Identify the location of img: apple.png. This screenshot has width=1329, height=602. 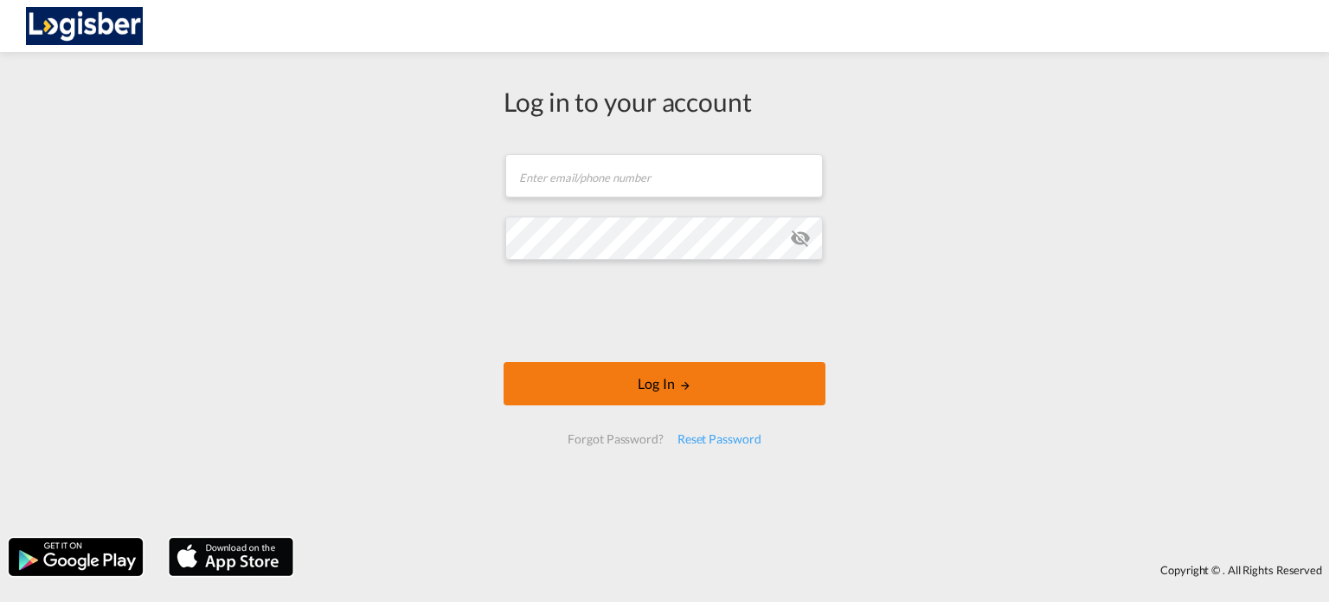
(231, 557).